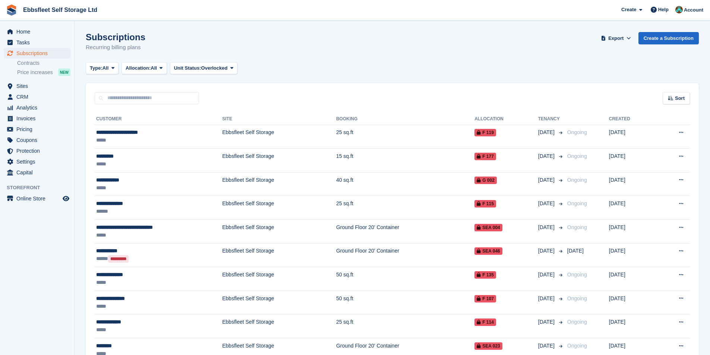 The image size is (710, 355). Describe the element at coordinates (39, 97) in the screenshot. I see `span: CRM` at that location.